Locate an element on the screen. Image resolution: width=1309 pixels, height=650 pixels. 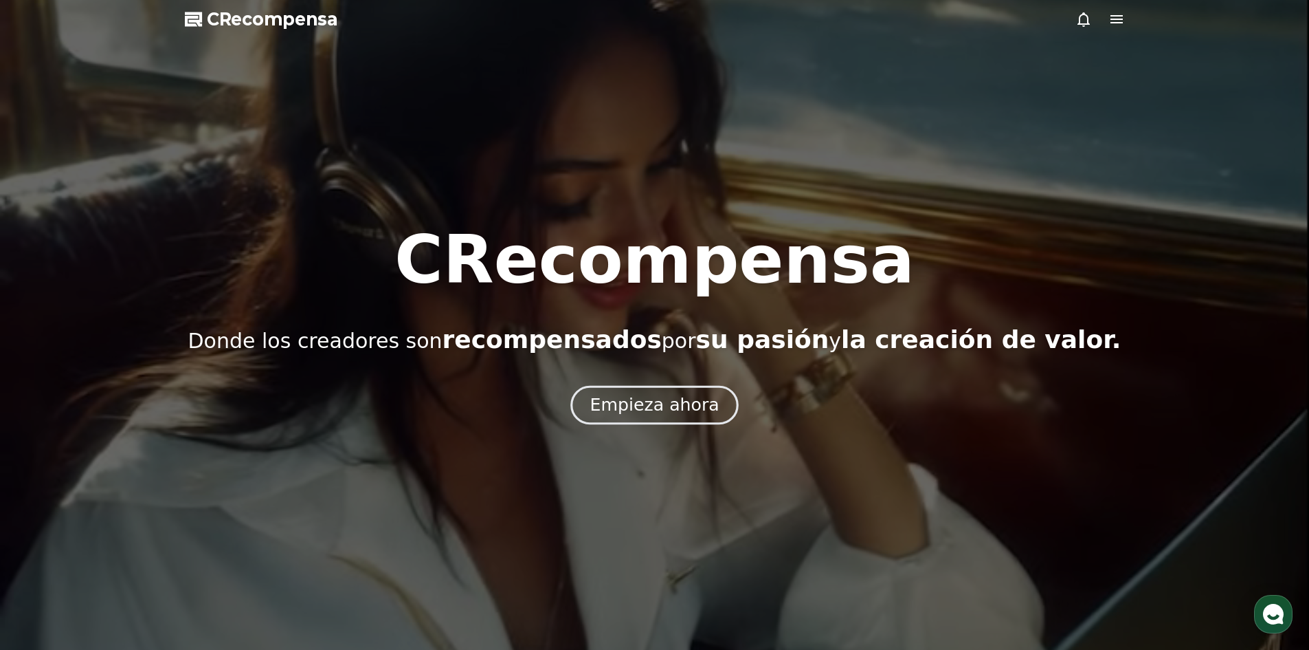
font: ​​por is located at coordinates (679, 340).